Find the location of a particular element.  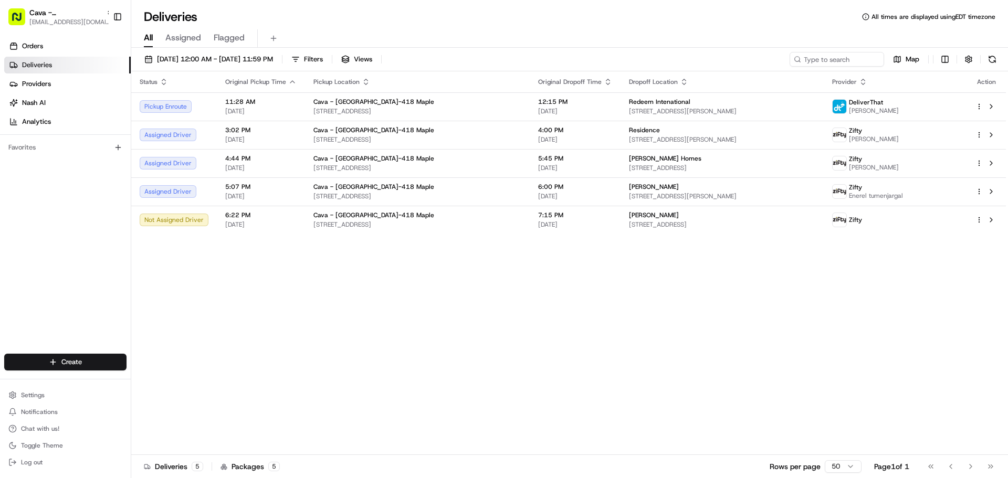

span: 7:15 PM is located at coordinates (575, 215).